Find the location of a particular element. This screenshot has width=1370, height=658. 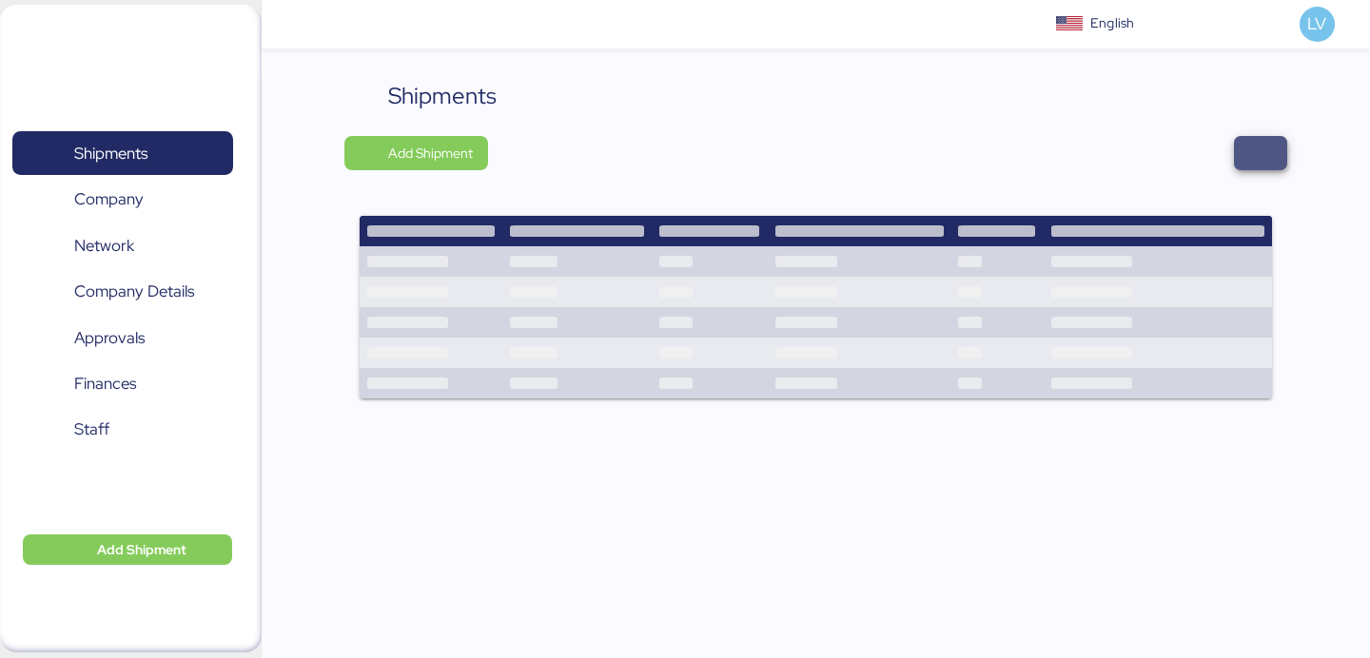

span: Staff is located at coordinates (91, 429).